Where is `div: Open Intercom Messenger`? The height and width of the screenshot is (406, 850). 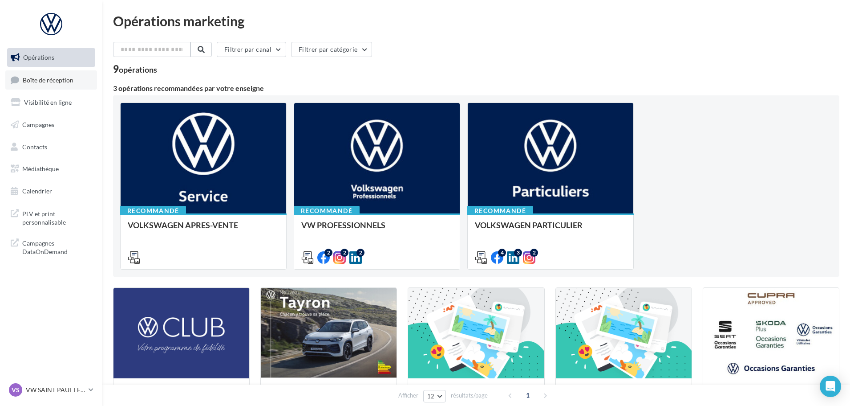 div: Open Intercom Messenger is located at coordinates (831, 386).